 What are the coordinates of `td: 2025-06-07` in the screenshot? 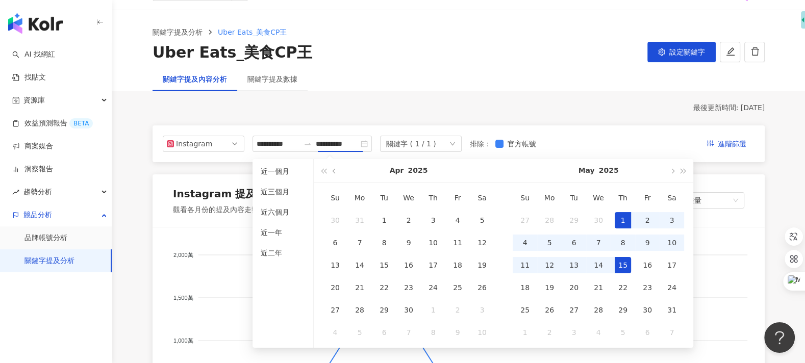 It's located at (672, 333).